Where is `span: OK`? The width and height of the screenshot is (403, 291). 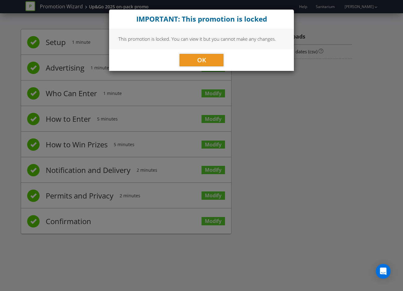 span: OK is located at coordinates (201, 60).